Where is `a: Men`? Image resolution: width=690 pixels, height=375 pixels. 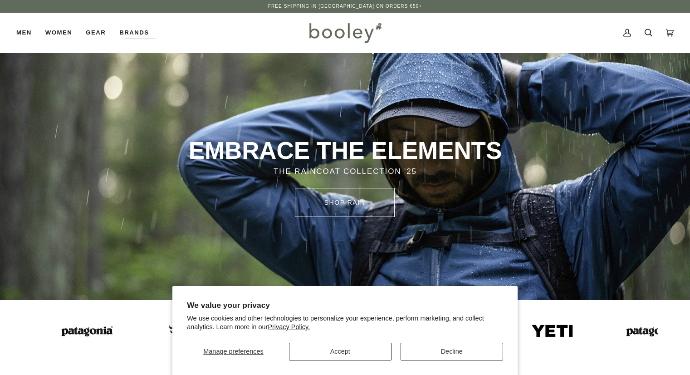
a: Men is located at coordinates (27, 33).